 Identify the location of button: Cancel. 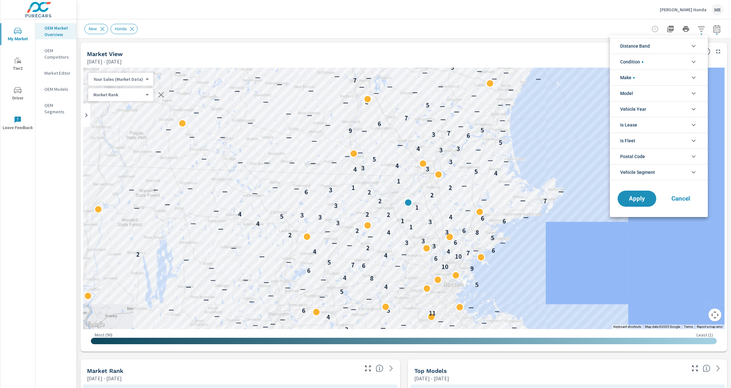
(680, 199).